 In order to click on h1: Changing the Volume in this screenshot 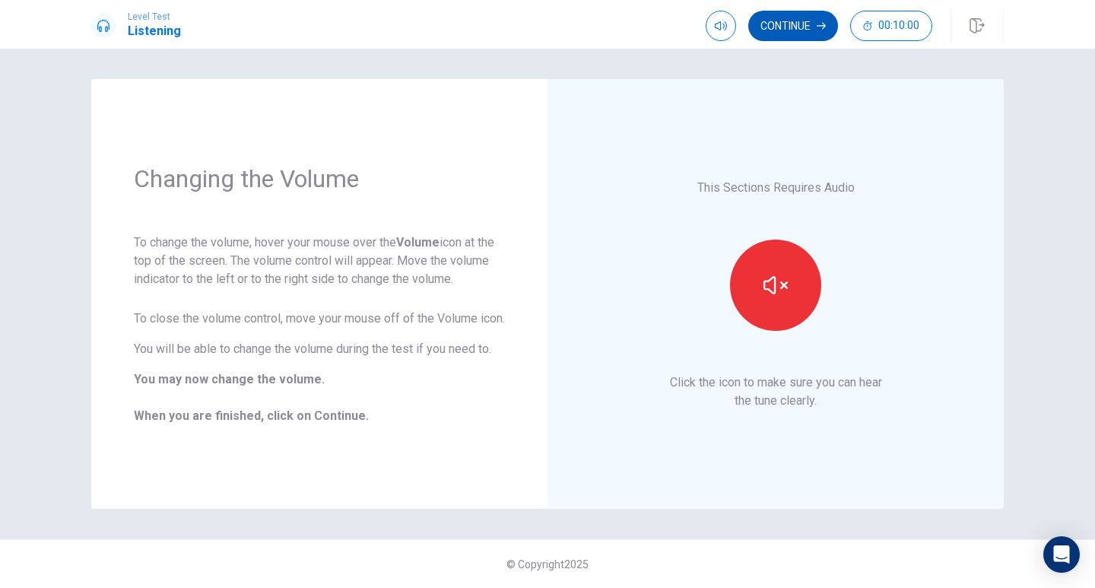, I will do `click(319, 179)`.